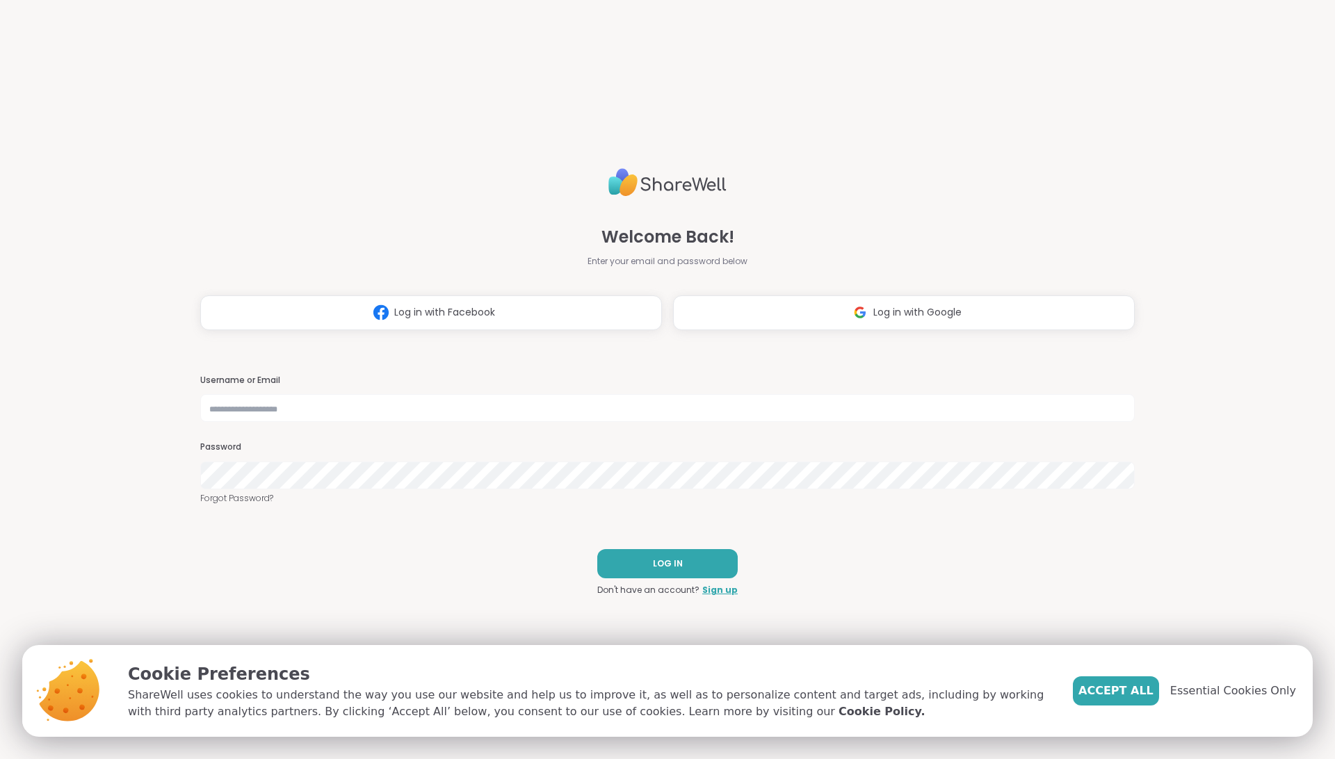 The image size is (1335, 759). Describe the element at coordinates (431, 313) in the screenshot. I see `button: Log in with Facebook` at that location.